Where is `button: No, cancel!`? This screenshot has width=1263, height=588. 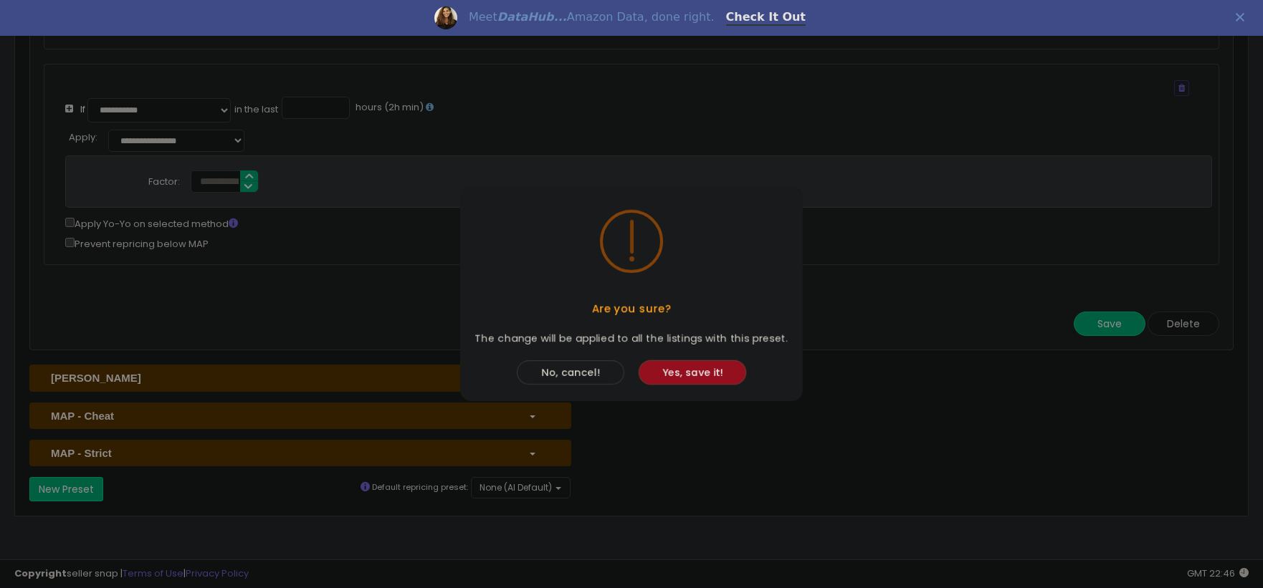 button: No, cancel! is located at coordinates (571, 373).